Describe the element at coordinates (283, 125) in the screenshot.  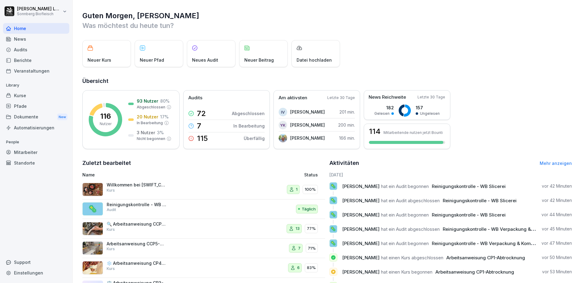
I see `div: YK` at that location.